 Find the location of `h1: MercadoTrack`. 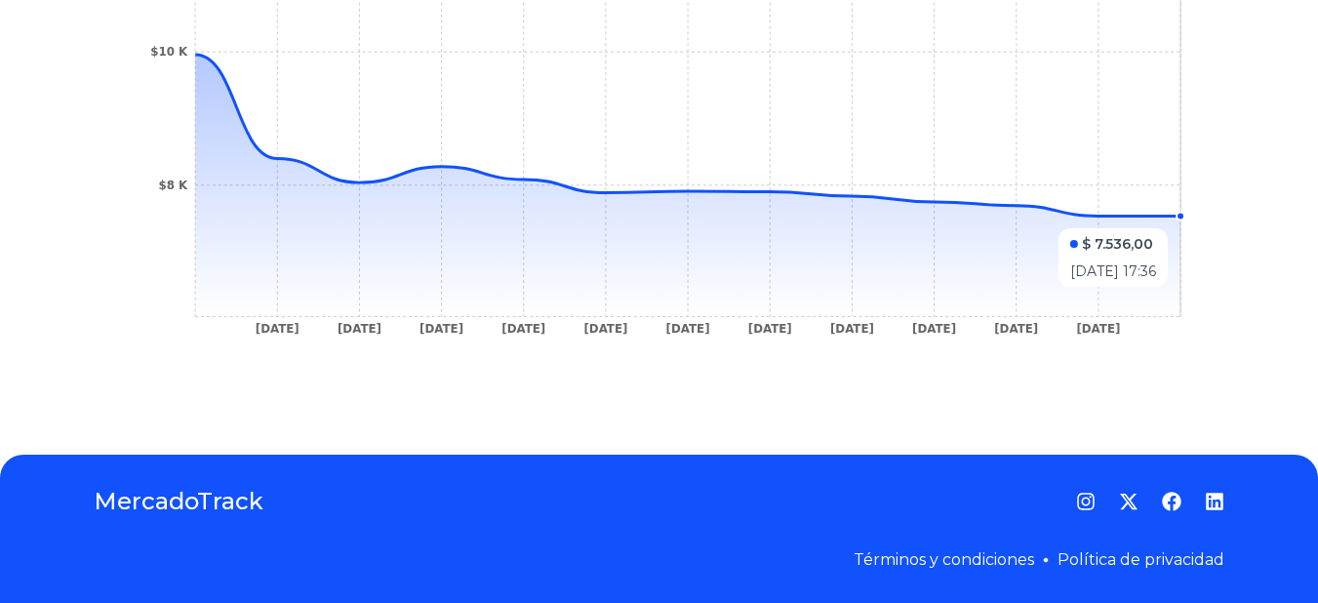

h1: MercadoTrack is located at coordinates (178, 501).